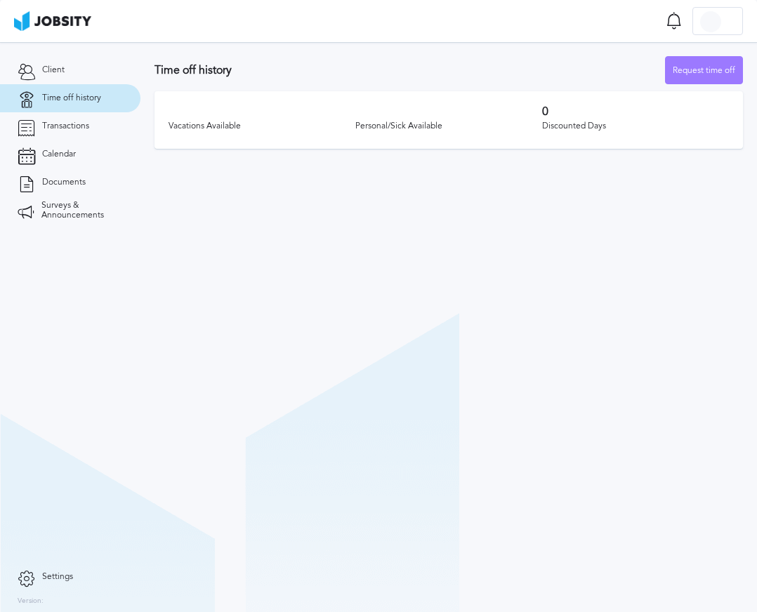  I want to click on img: ab4bad089aa723f57921c736e9817d99.png, so click(53, 21).